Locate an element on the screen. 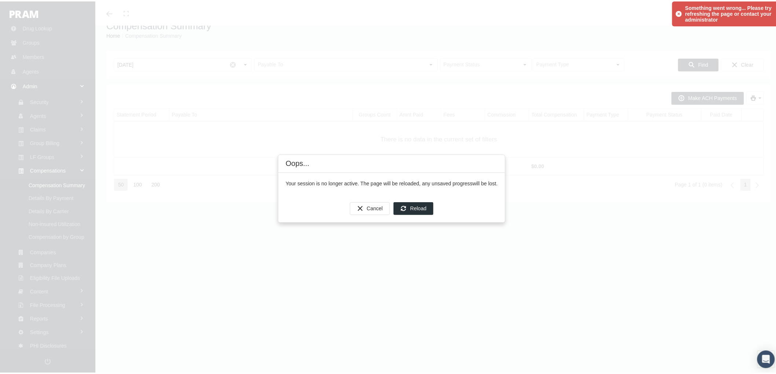 The image size is (776, 374). span: Reload is located at coordinates (418, 207).